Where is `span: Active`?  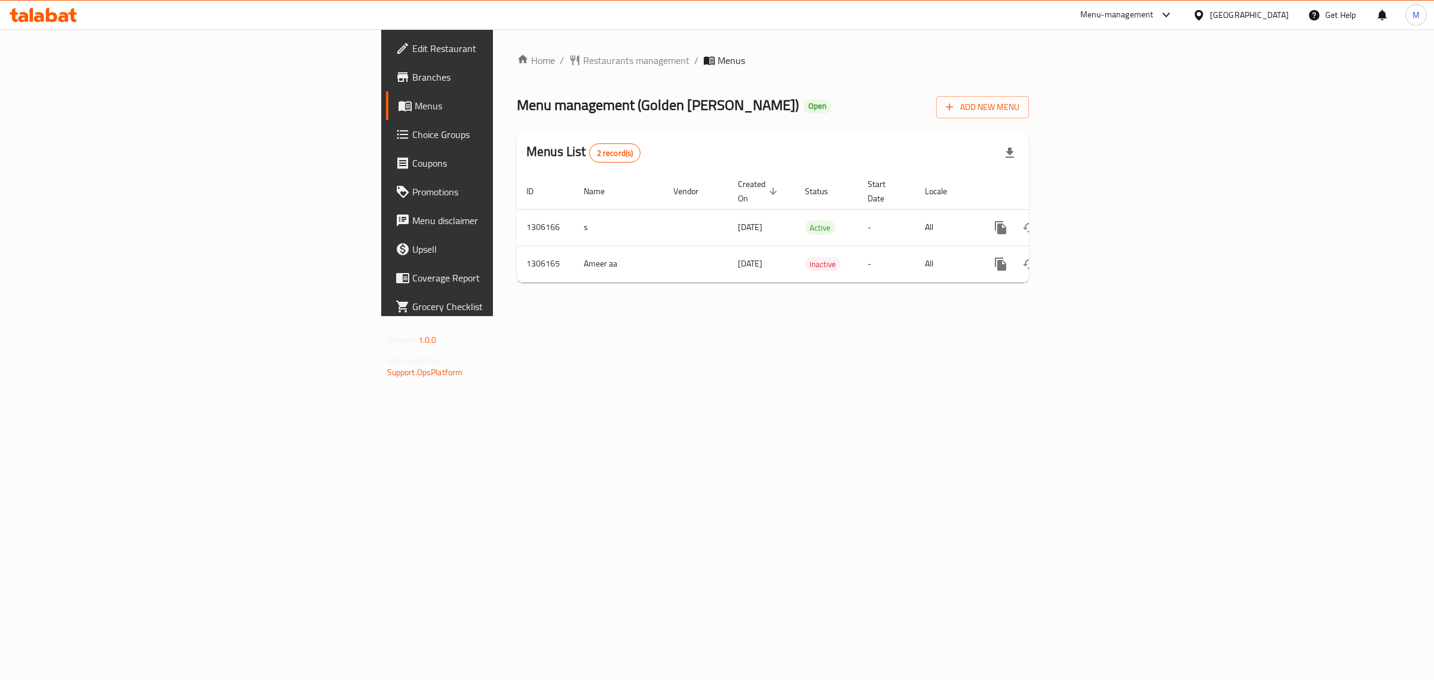 span: Active is located at coordinates (820, 228).